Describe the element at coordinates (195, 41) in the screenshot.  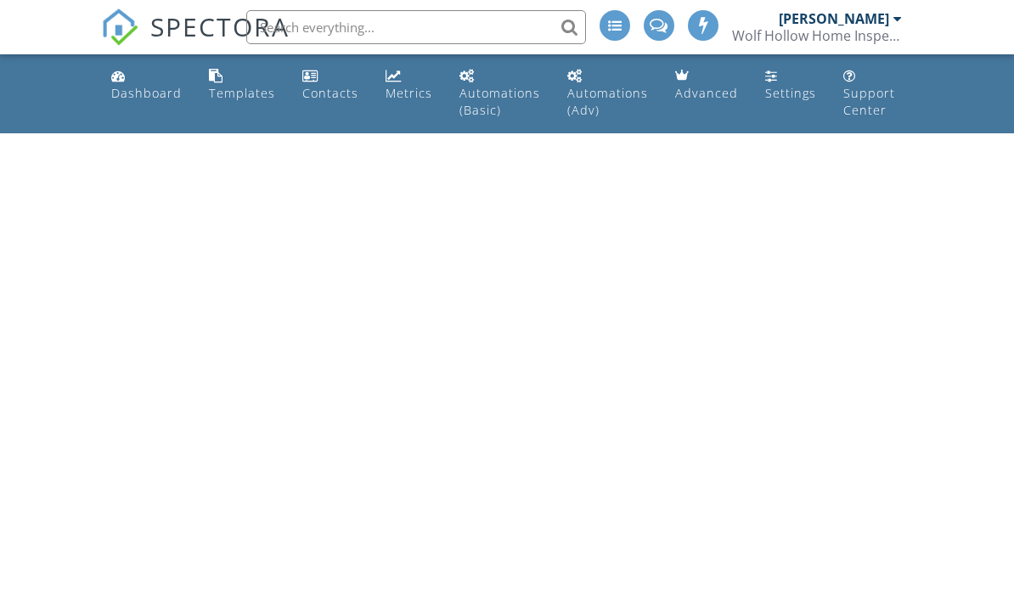
I see `a: SPECTORA` at that location.